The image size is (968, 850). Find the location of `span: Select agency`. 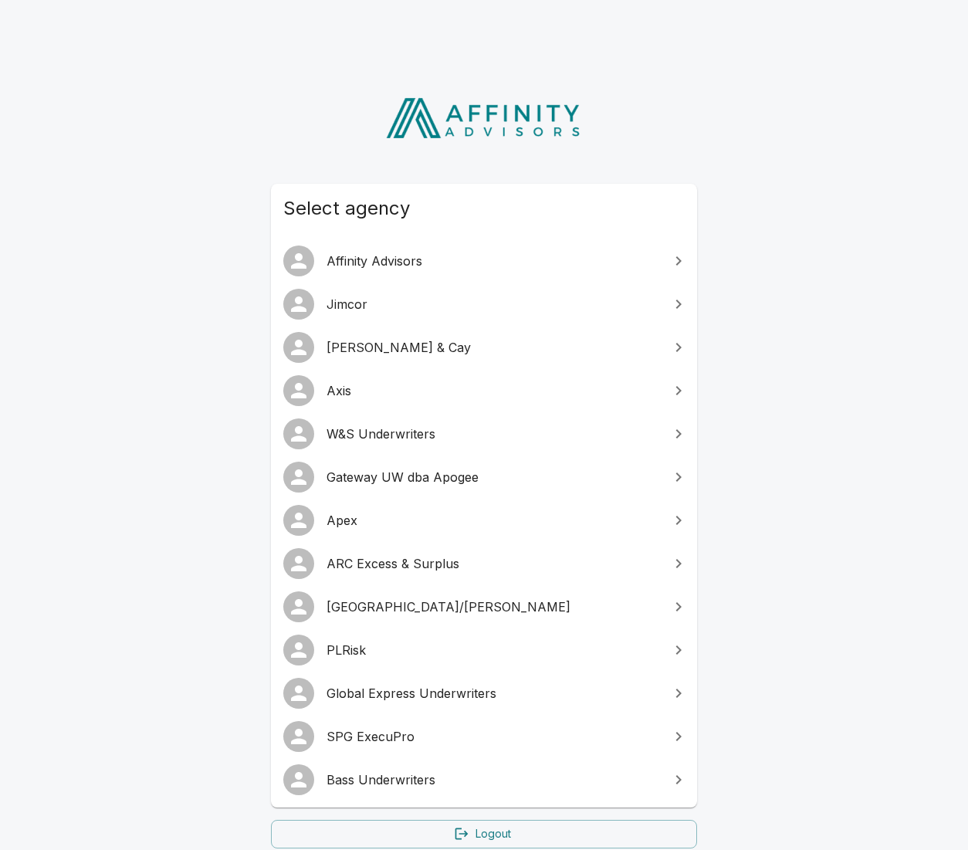

span: Select agency is located at coordinates (484, 208).